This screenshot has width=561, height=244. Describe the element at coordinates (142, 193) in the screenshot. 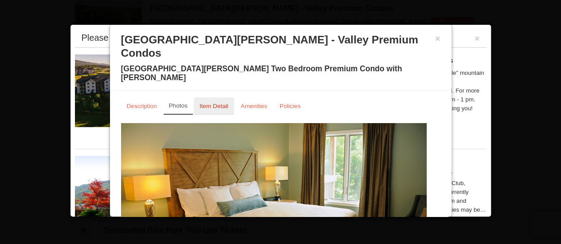

I see `img: 19218983-1-9b289e55.jpg` at that location.